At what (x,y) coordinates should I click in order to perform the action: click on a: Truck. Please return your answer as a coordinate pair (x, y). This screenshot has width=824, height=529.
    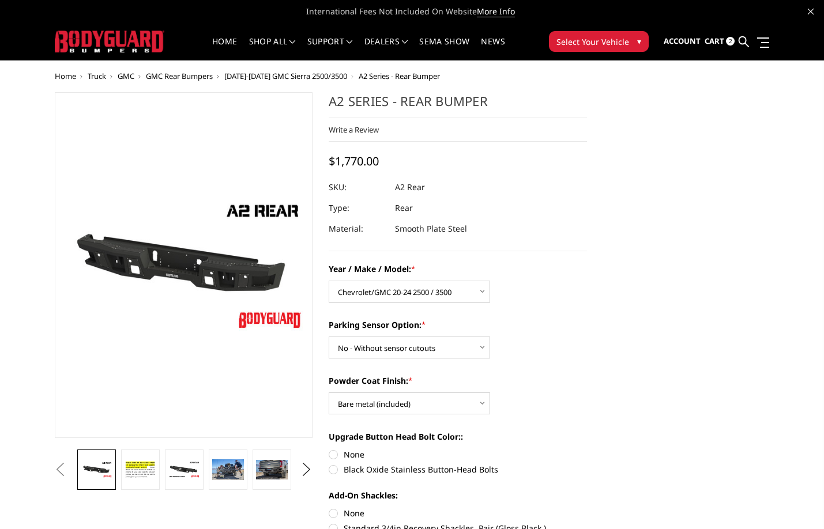
    Looking at the image, I should click on (97, 76).